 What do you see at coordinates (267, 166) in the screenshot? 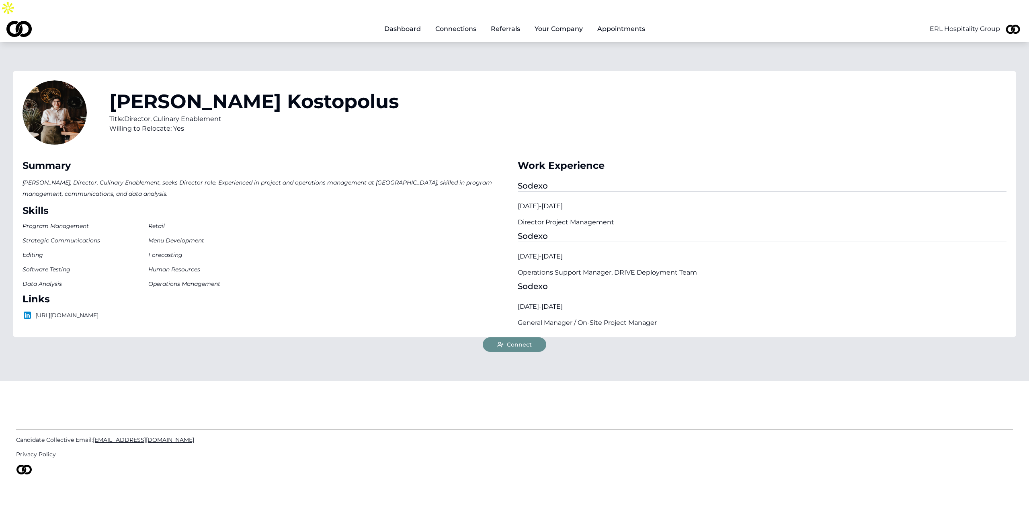
I see `div: Summary` at bounding box center [267, 166].